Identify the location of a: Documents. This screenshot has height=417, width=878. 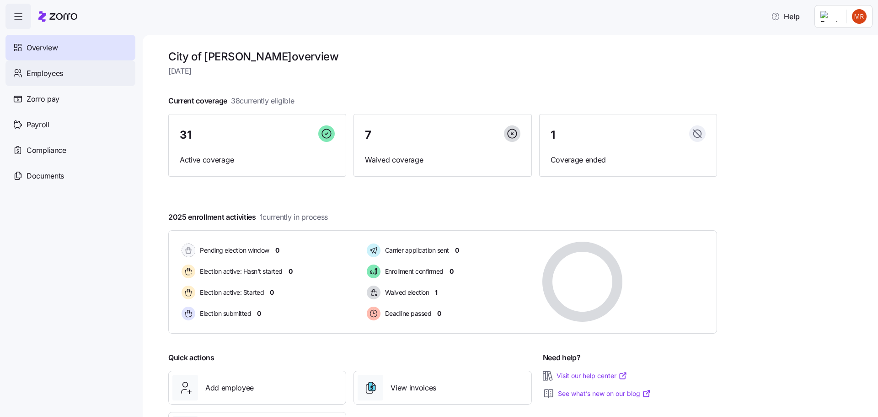
(70, 176).